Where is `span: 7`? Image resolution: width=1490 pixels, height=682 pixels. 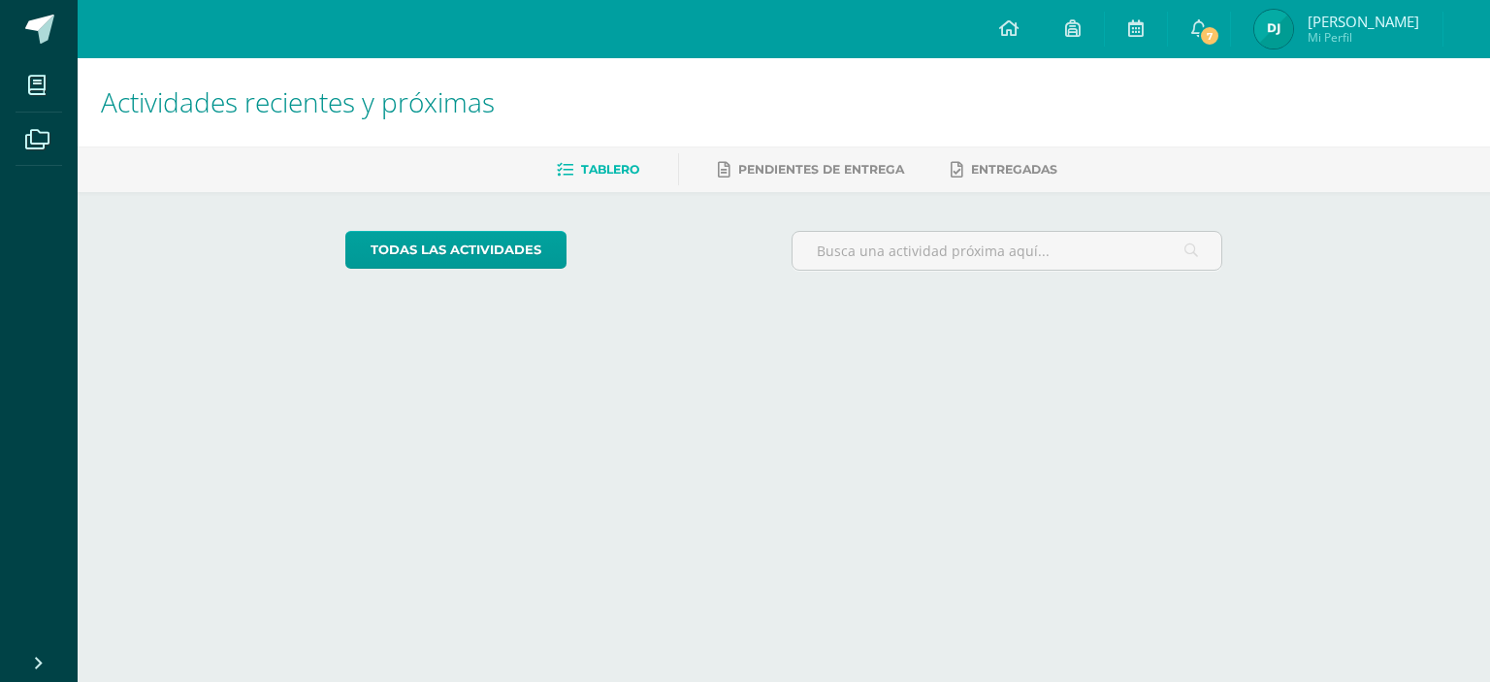
span: 7 is located at coordinates (1210, 36).